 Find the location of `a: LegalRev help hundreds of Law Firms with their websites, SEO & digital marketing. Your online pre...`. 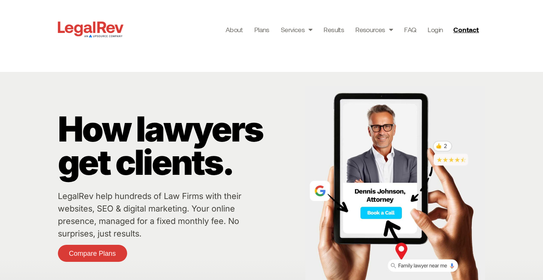

a: LegalRev help hundreds of Law Firms with their websites, SEO & digital marketing. Your online pre... is located at coordinates (149, 215).